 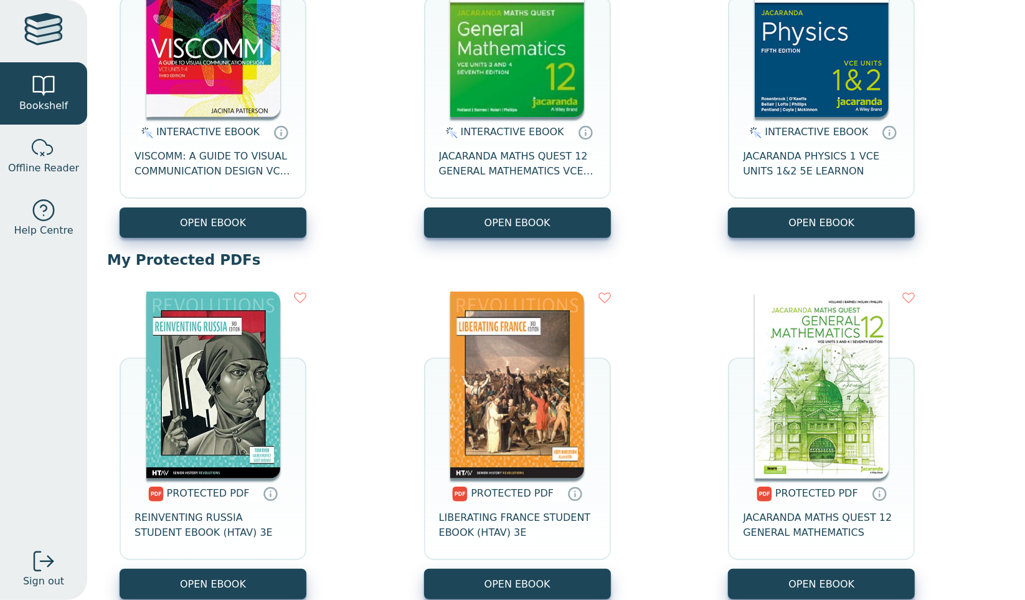 What do you see at coordinates (44, 581) in the screenshot?
I see `span: Sign out` at bounding box center [44, 581].